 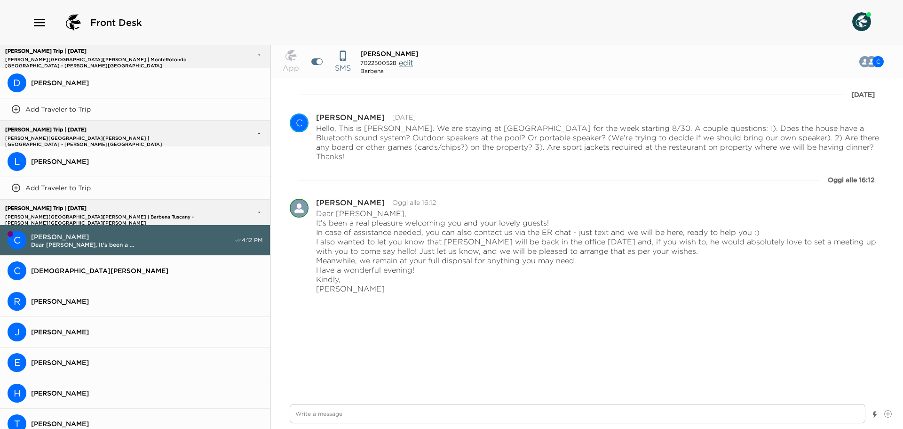 What do you see at coordinates (17, 240) in the screenshot?
I see `div: Casali di Casole Concierge Team` at bounding box center [17, 240].